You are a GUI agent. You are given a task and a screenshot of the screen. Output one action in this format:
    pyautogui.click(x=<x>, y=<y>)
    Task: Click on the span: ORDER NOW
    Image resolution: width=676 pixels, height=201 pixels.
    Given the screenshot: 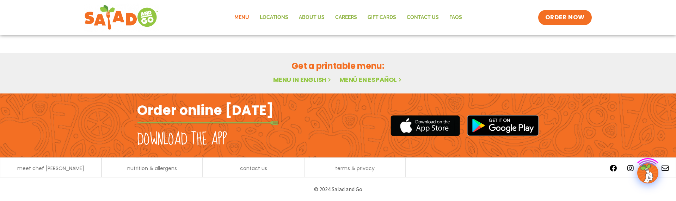 What is the action you would take?
    pyautogui.click(x=565, y=18)
    